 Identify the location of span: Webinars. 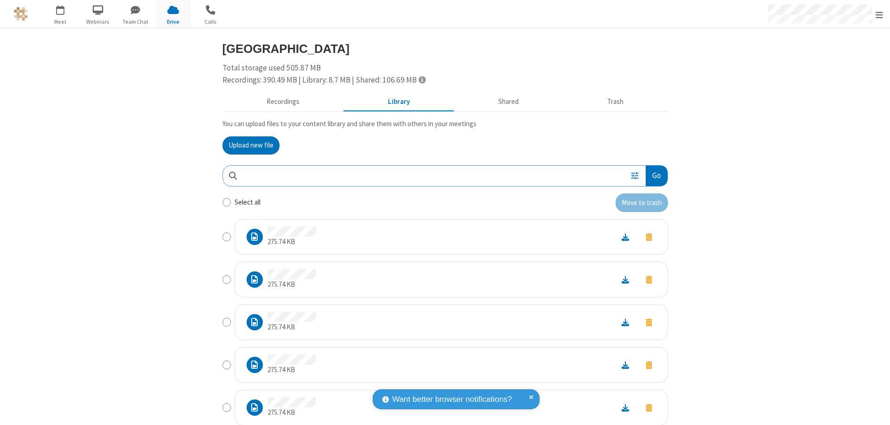
(98, 22).